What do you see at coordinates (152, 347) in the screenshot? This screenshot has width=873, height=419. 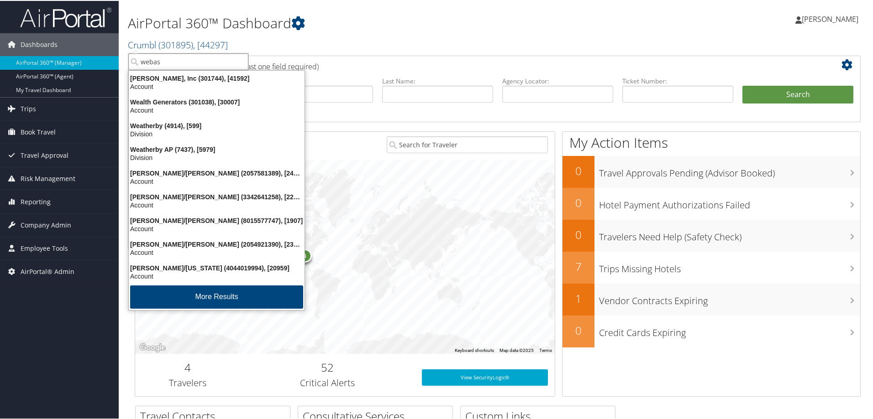 I see `img: Google` at bounding box center [152, 347].